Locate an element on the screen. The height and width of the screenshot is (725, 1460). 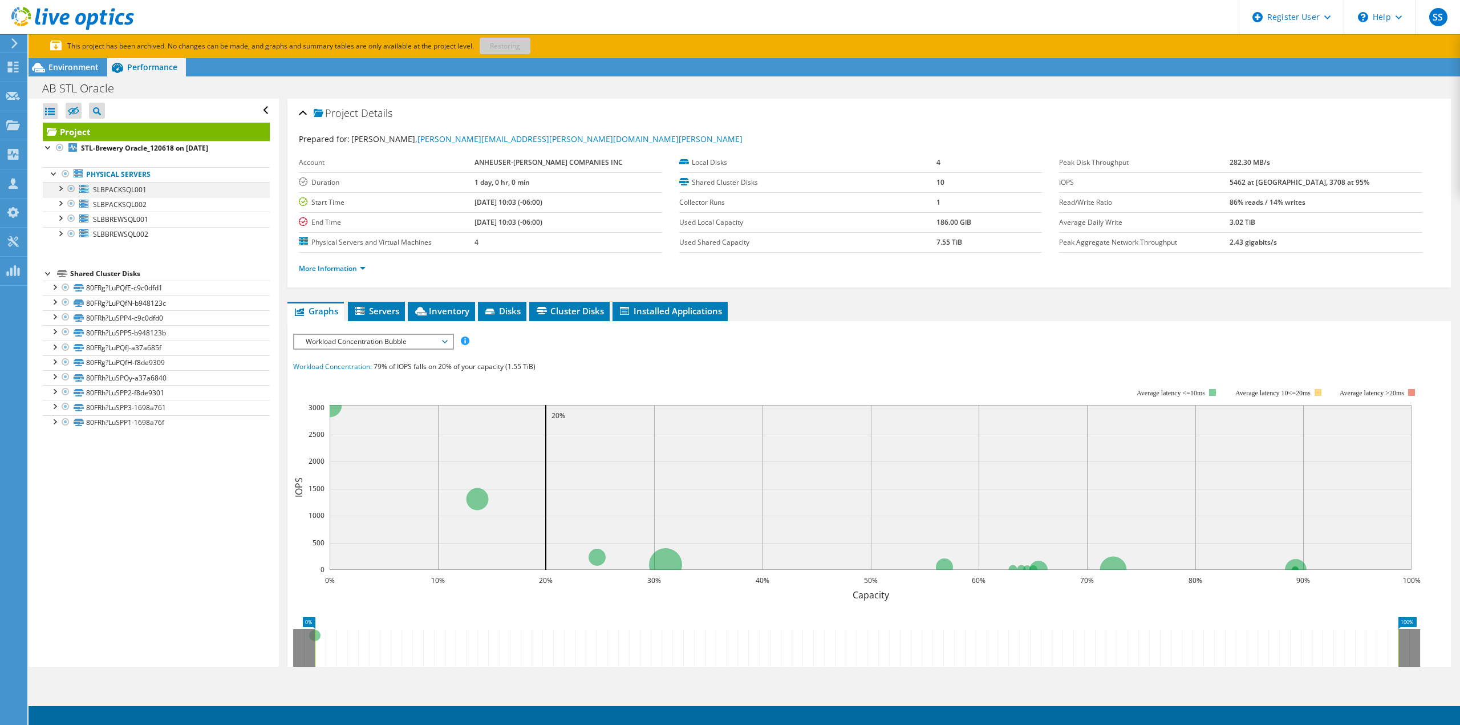
span: Environment is located at coordinates (74, 67).